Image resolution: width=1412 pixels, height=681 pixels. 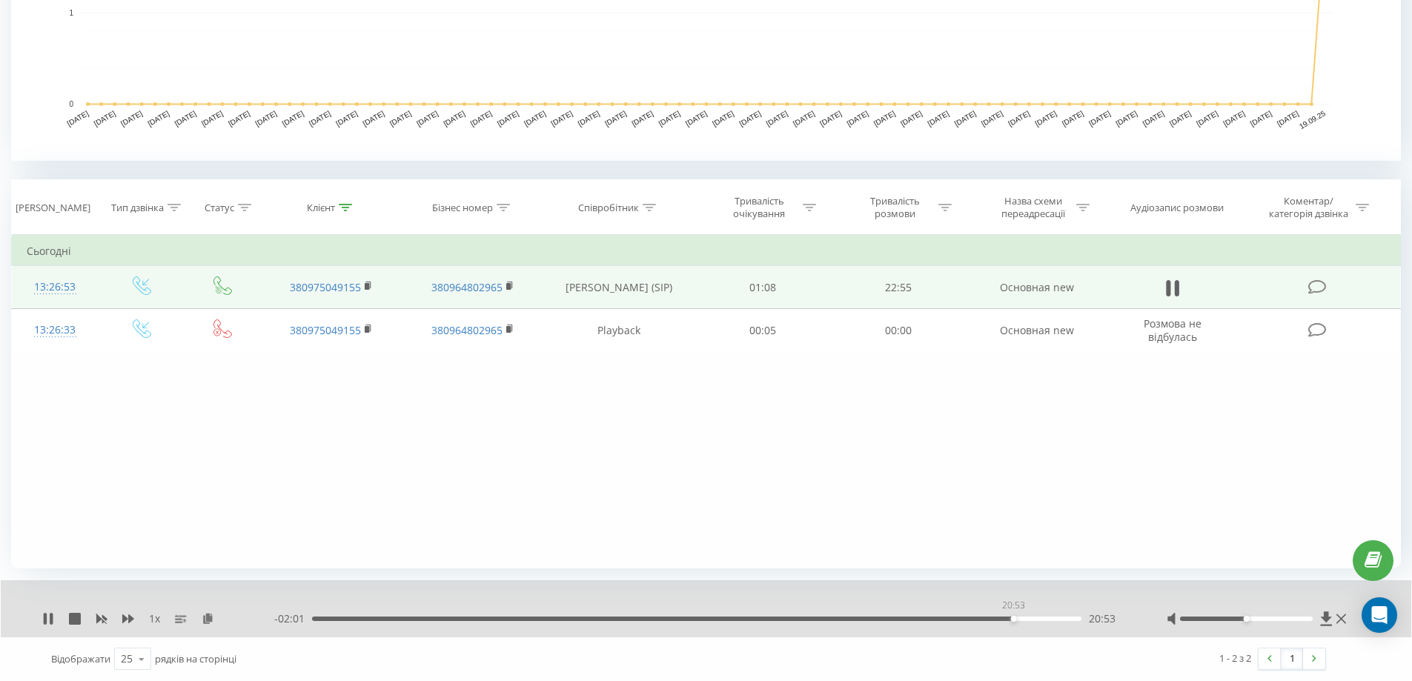 What do you see at coordinates (55, 330) in the screenshot?
I see `div: 13:26:33` at bounding box center [55, 330].